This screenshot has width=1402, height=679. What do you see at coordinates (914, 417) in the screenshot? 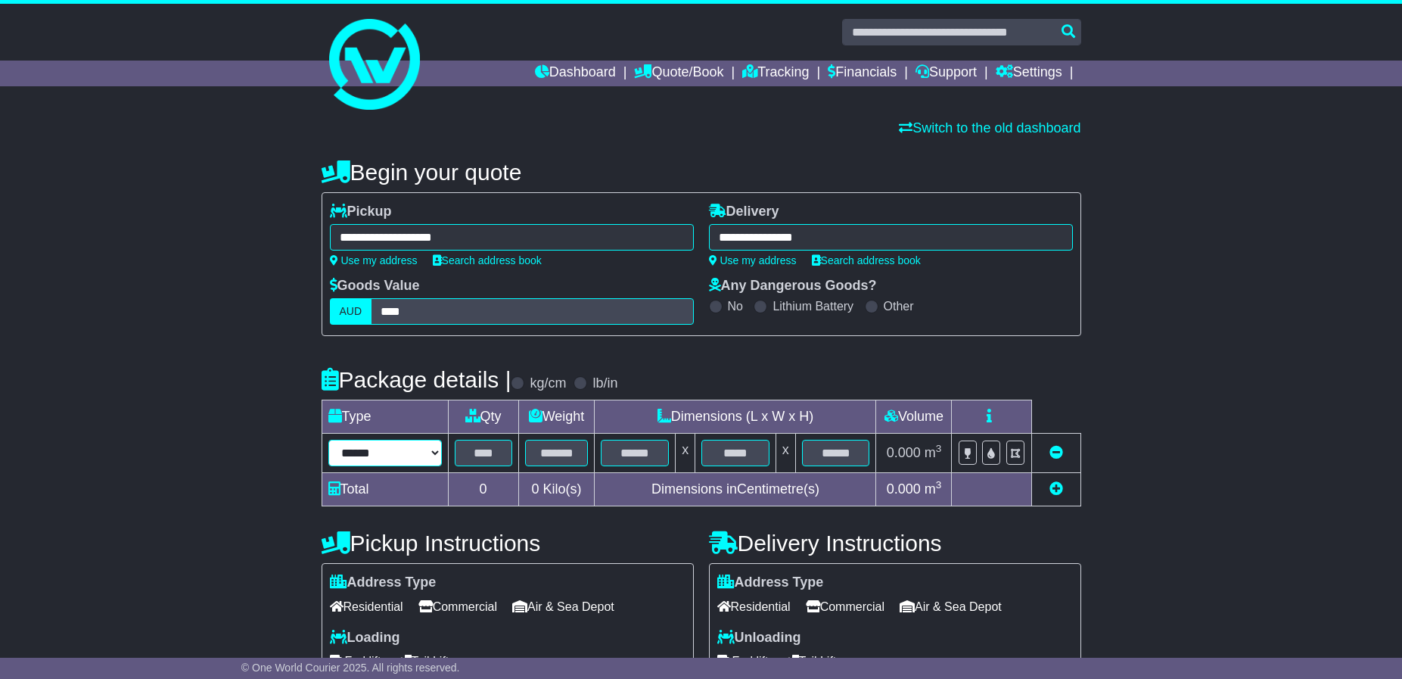
I see `td: Volume` at bounding box center [914, 417].